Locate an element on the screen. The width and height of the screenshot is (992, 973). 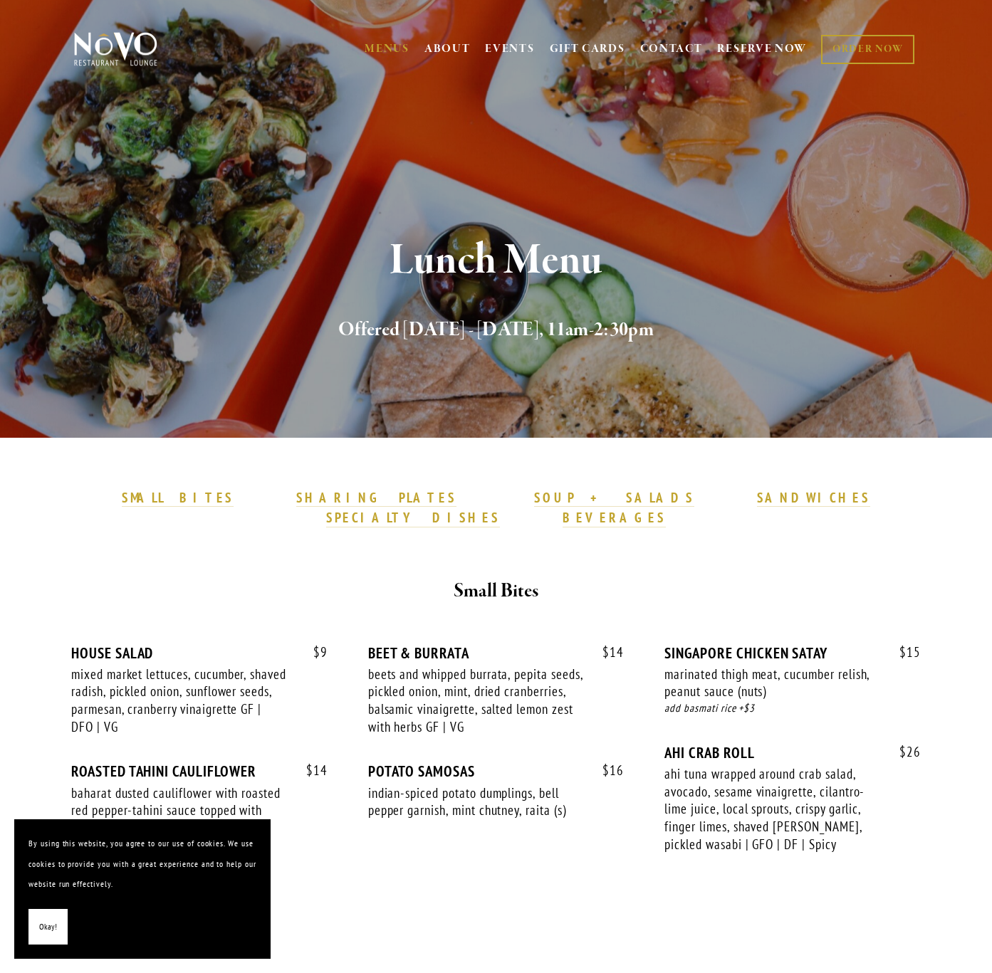
a: SANDWICHES is located at coordinates (814, 498).